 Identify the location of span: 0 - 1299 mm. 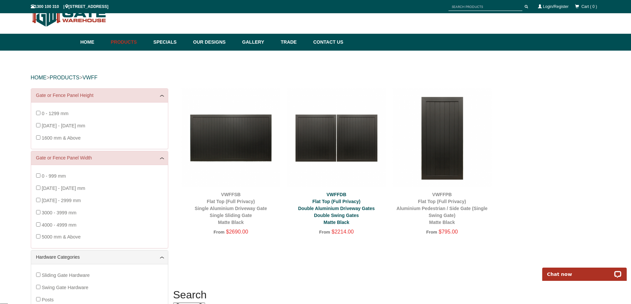
(55, 114).